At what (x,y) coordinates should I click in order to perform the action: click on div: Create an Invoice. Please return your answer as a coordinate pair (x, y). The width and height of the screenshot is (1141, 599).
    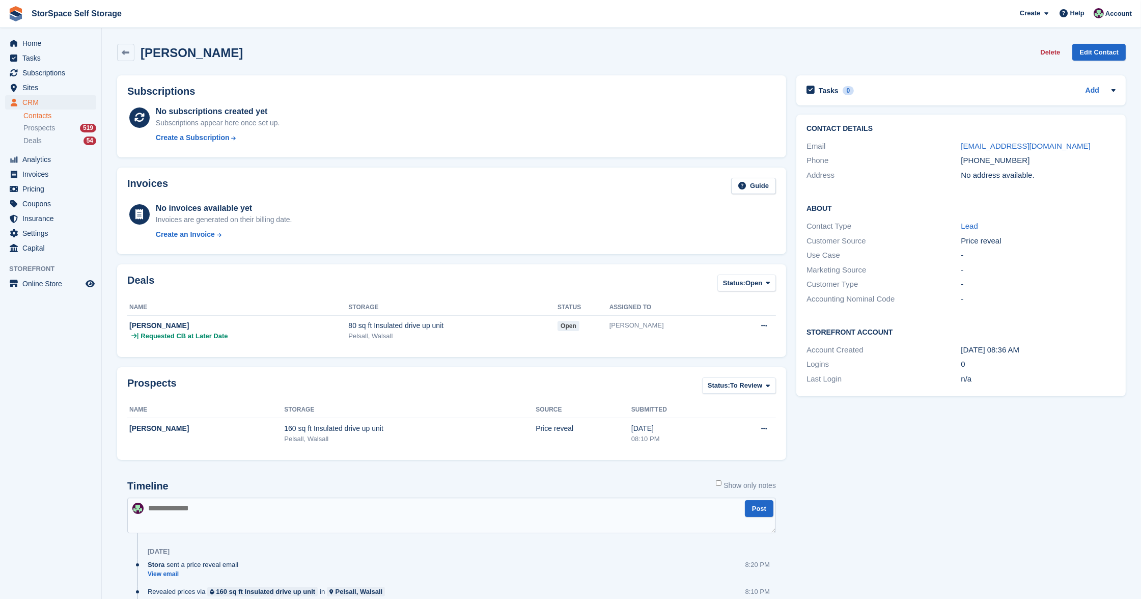
    Looking at the image, I should click on (185, 234).